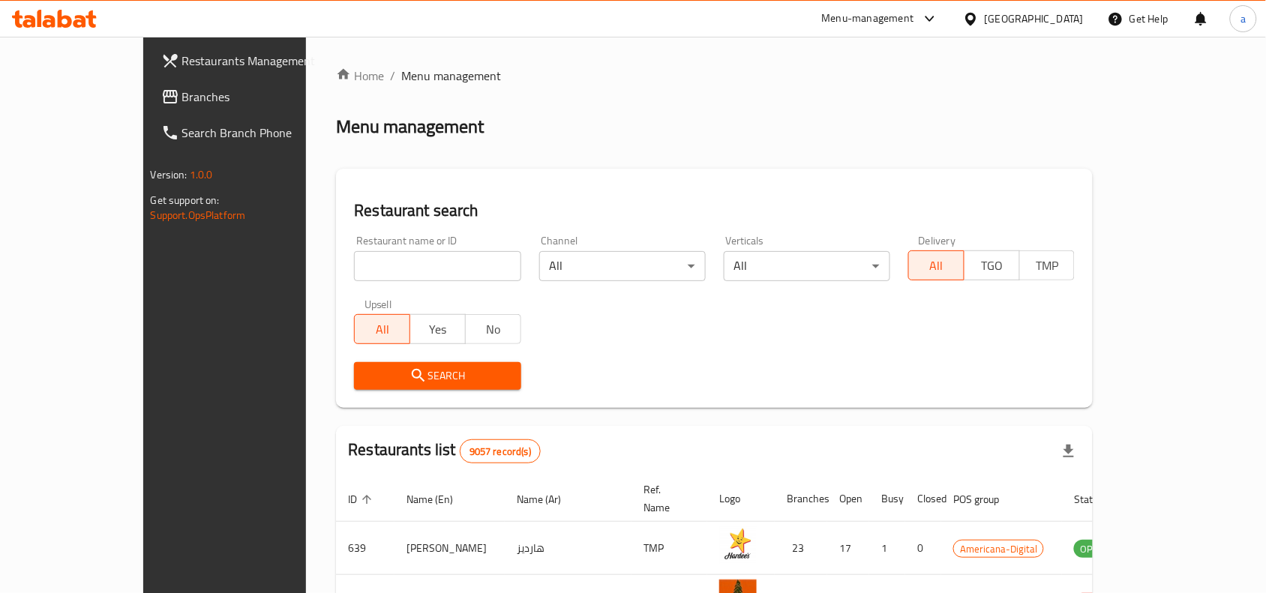  Describe the element at coordinates (439, 499) in the screenshot. I see `span: Name (En)` at that location.